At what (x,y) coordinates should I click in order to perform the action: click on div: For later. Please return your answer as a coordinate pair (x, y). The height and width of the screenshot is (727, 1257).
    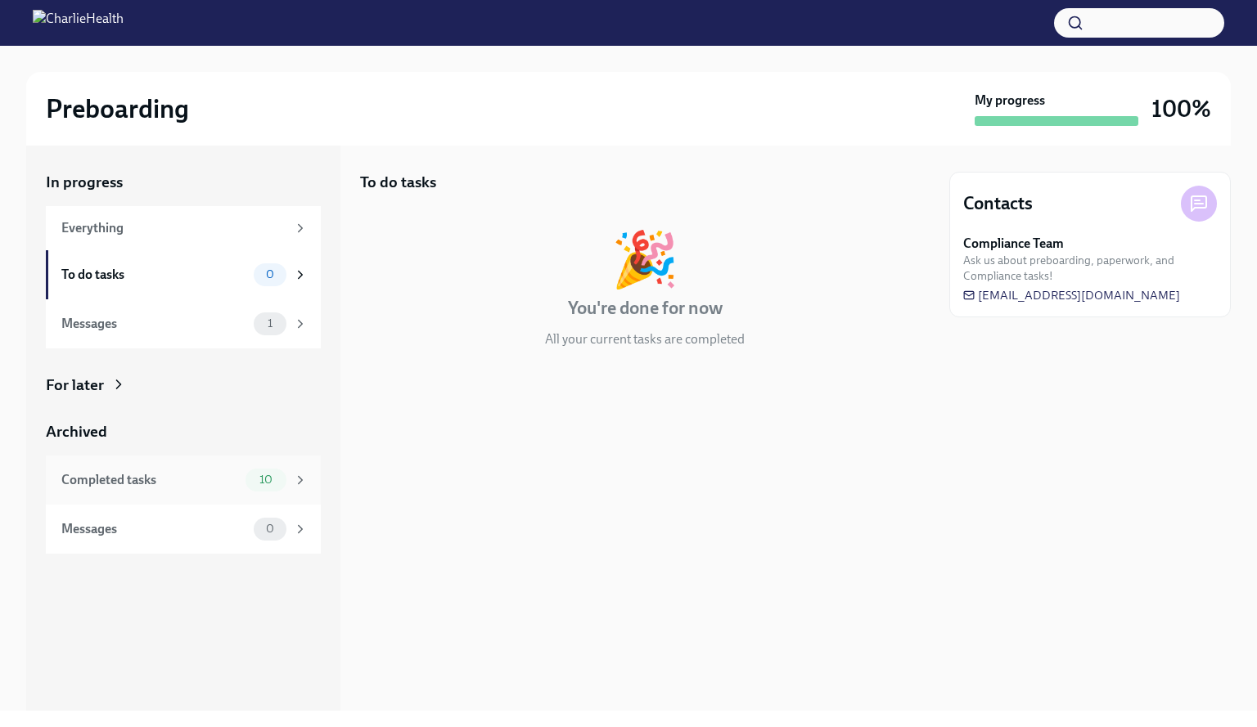
    Looking at the image, I should click on (74, 385).